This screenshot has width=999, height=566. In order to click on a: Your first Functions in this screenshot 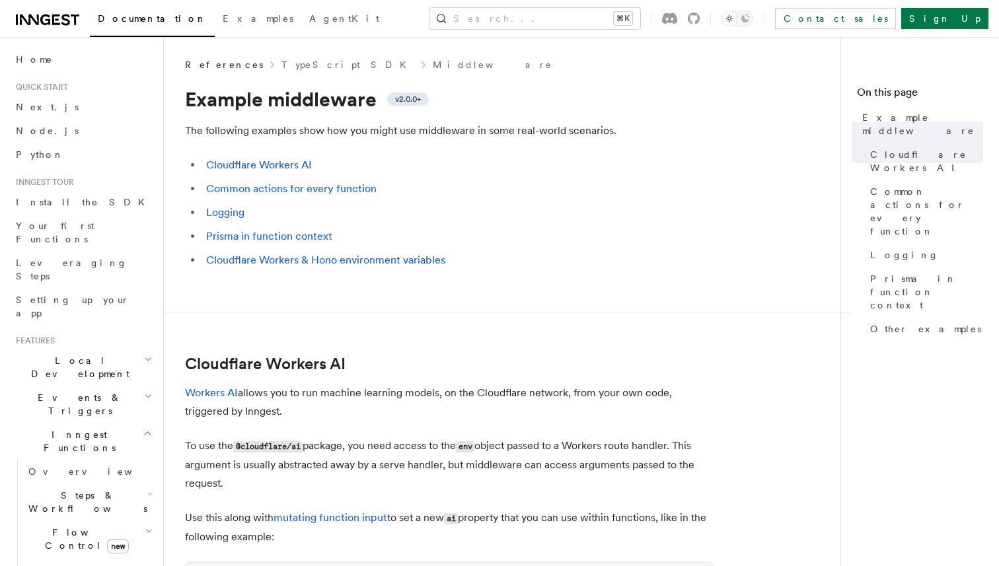, I will do `click(83, 232)`.